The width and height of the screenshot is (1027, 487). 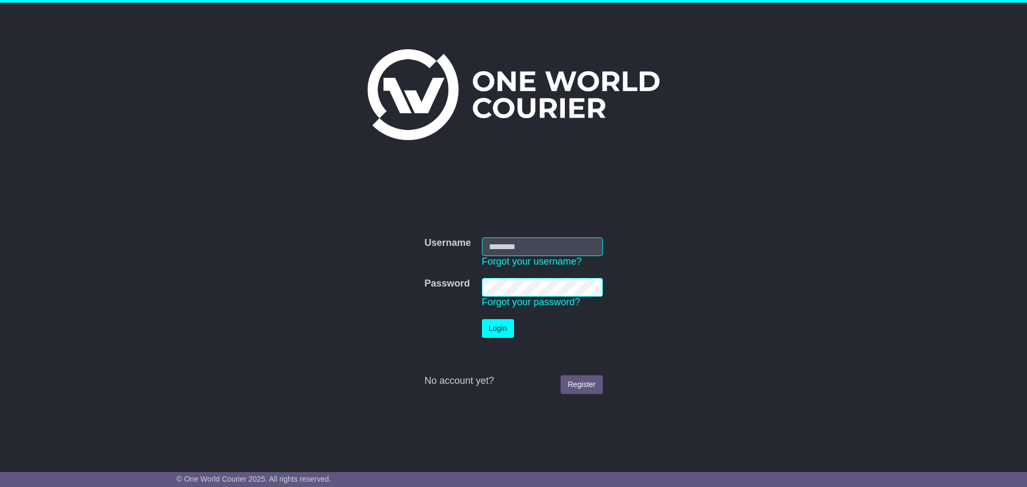 I want to click on span: © One World Courier 2025. All rights reserved., so click(x=253, y=479).